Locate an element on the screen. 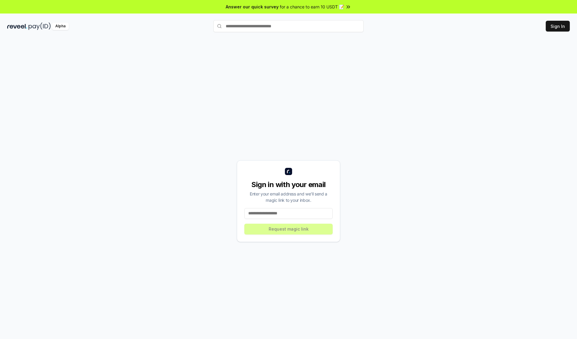  img: reveel_dark is located at coordinates (17, 26).